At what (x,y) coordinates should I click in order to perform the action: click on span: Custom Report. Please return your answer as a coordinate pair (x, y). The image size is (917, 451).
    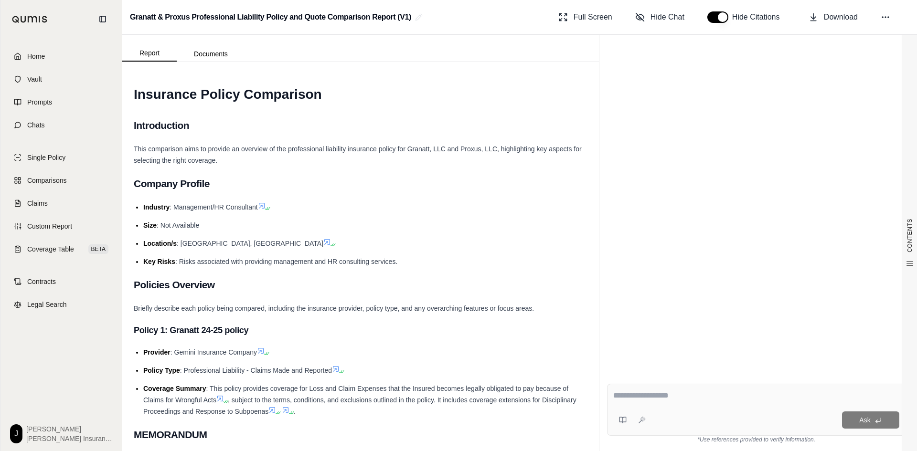
    Looking at the image, I should click on (50, 226).